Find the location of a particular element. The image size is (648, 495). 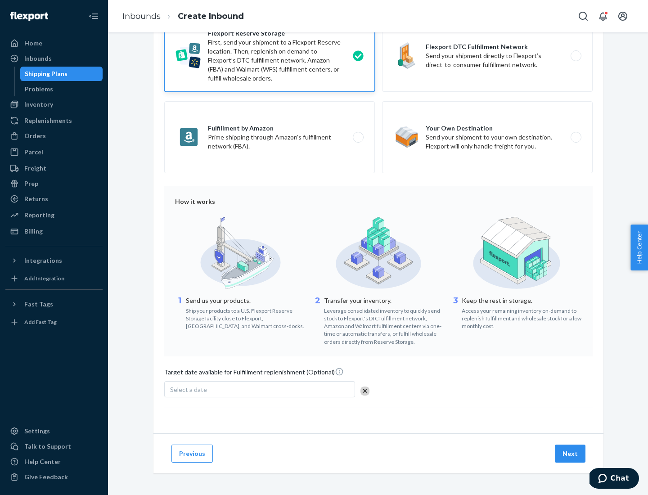

a: Create Inbound is located at coordinates (210, 16).